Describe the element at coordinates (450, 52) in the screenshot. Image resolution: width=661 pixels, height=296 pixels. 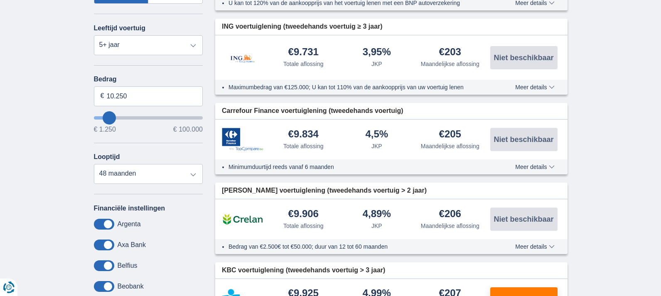
I see `div: €203` at that location.